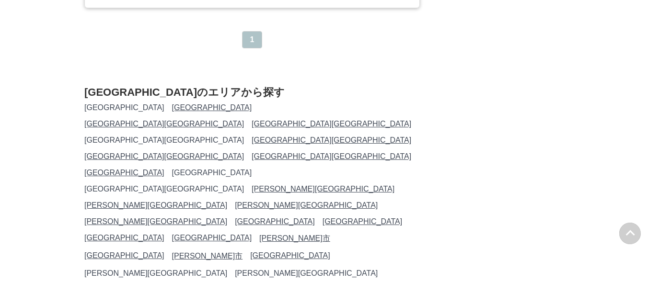  I want to click on img: PAGE UP, so click(630, 233).